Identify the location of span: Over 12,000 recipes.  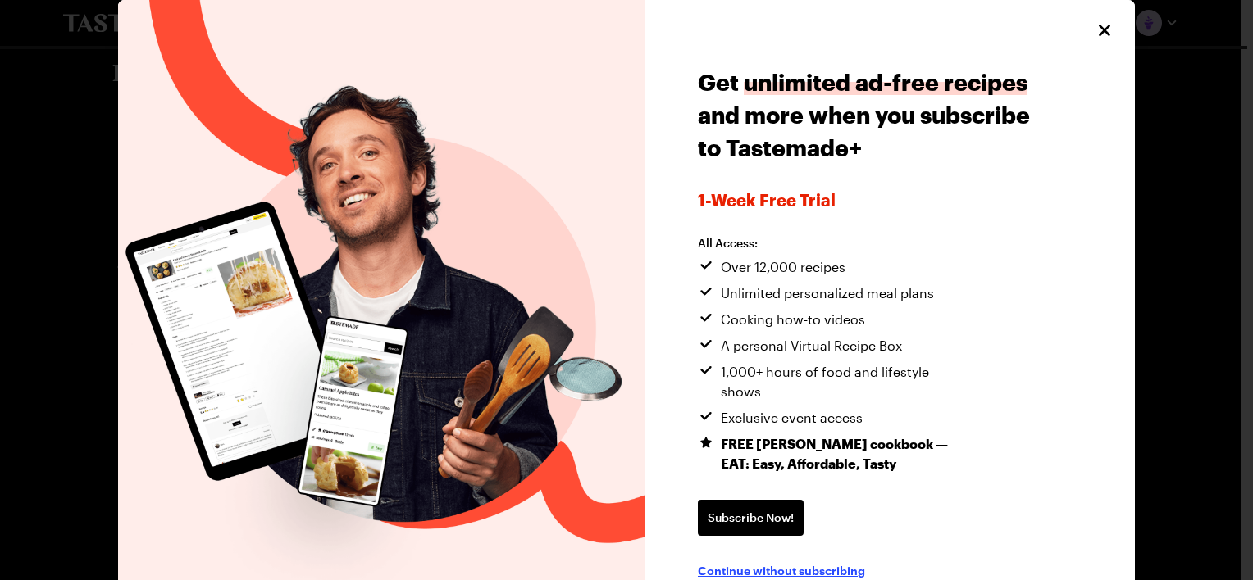
(783, 267).